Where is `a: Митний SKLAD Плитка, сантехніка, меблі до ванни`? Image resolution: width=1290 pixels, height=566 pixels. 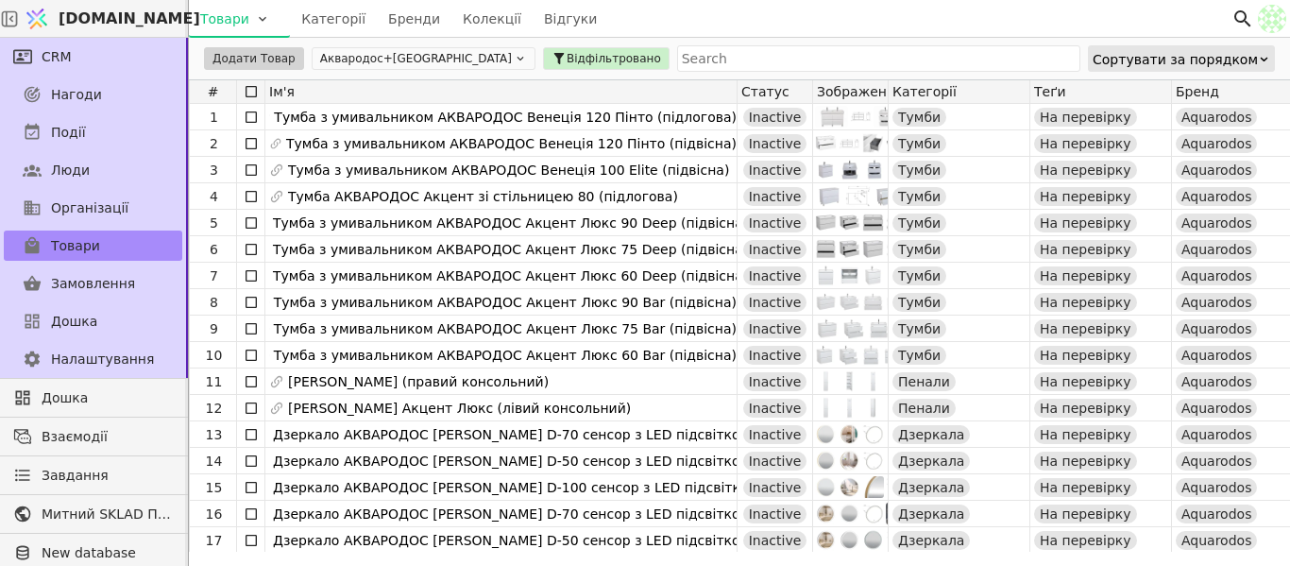
a: Митний SKLAD Плитка, сантехніка, меблі до ванни is located at coordinates (93, 514).